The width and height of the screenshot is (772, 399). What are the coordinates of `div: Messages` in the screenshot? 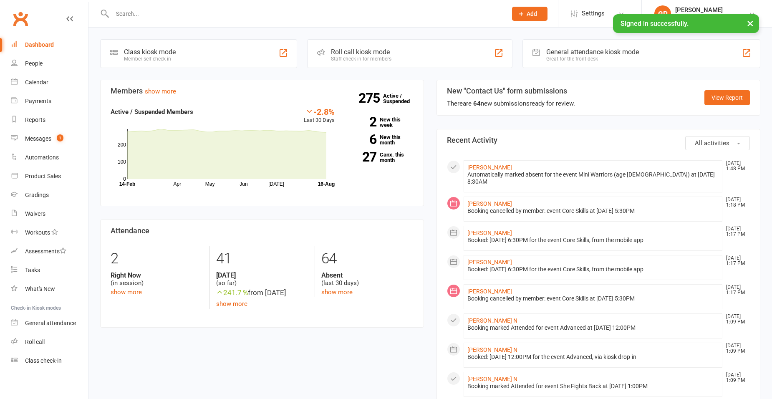 It's located at (38, 138).